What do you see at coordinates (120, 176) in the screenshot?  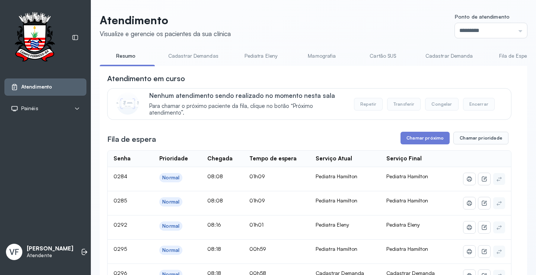 I see `span: 0284` at bounding box center [120, 176].